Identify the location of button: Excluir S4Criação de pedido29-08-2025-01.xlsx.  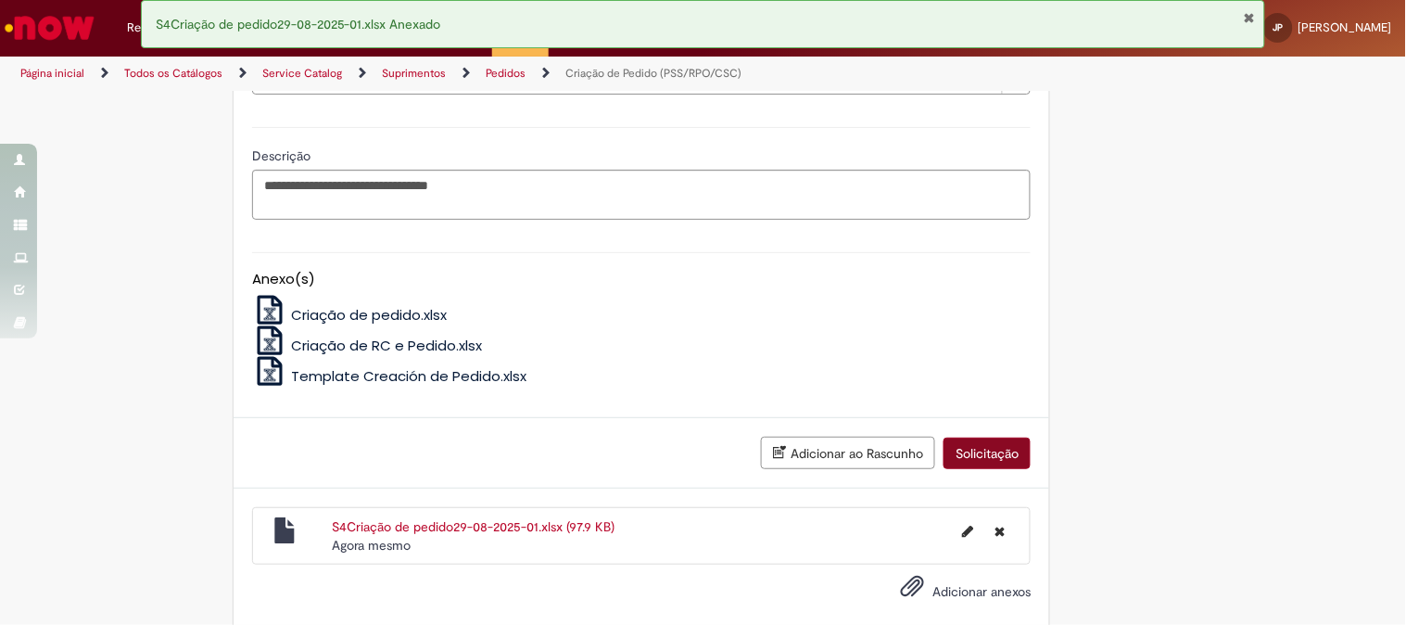
(999, 532).